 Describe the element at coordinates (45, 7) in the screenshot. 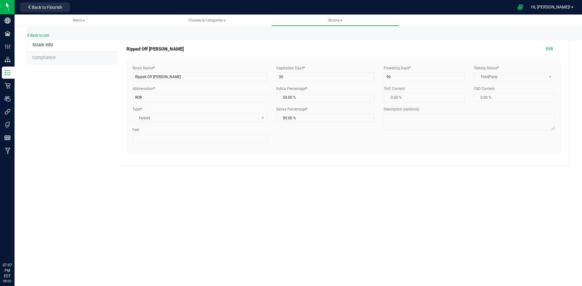

I see `button: Back to Flourish` at that location.